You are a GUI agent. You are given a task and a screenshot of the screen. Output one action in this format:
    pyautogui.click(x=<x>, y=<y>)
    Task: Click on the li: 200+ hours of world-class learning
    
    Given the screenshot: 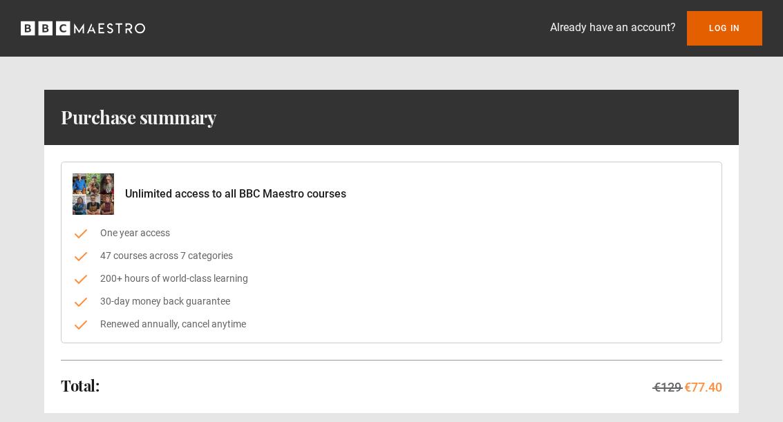 What is the action you would take?
    pyautogui.click(x=391, y=279)
    